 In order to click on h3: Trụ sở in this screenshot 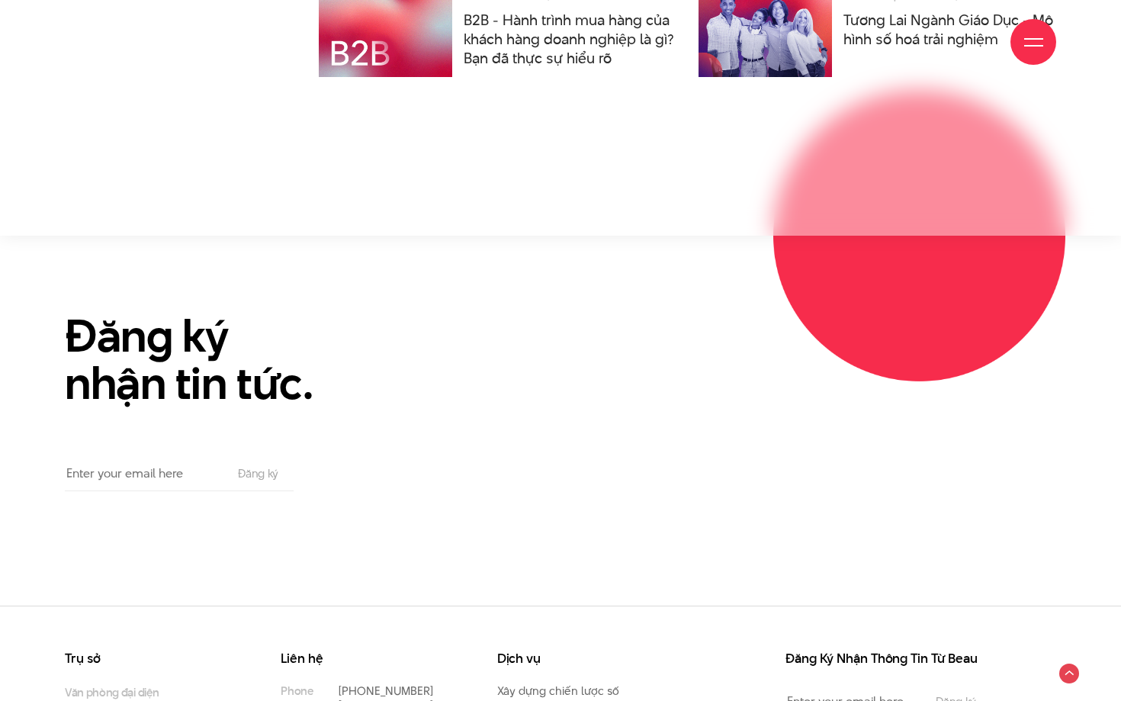, I will do `click(149, 658)`.